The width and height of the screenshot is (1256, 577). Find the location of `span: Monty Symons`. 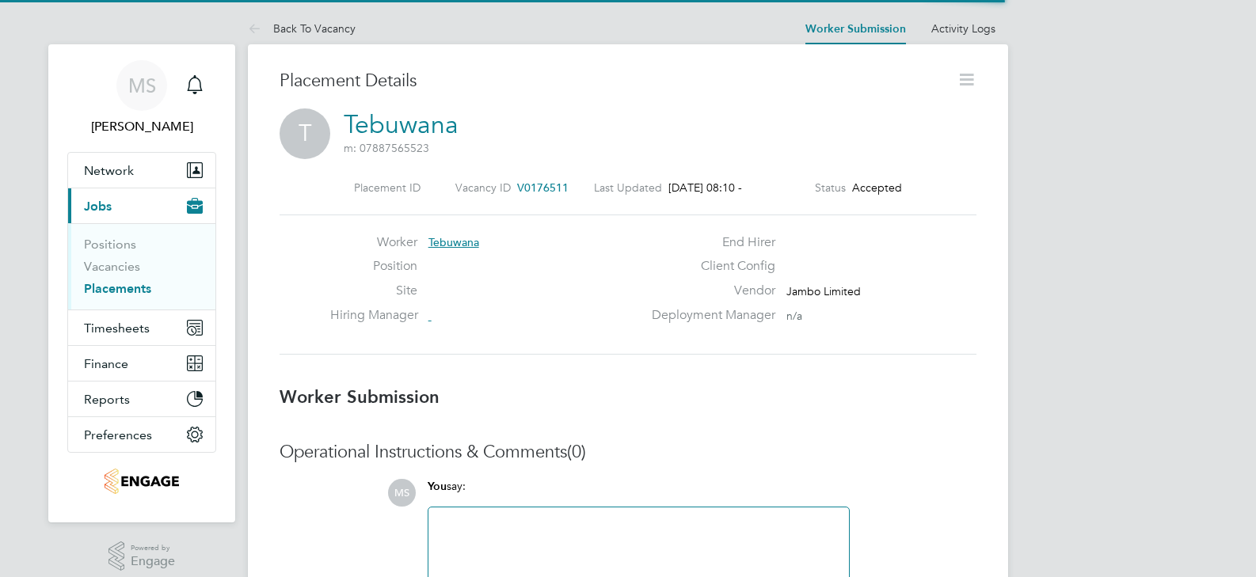

span: Monty Symons is located at coordinates (142, 127).